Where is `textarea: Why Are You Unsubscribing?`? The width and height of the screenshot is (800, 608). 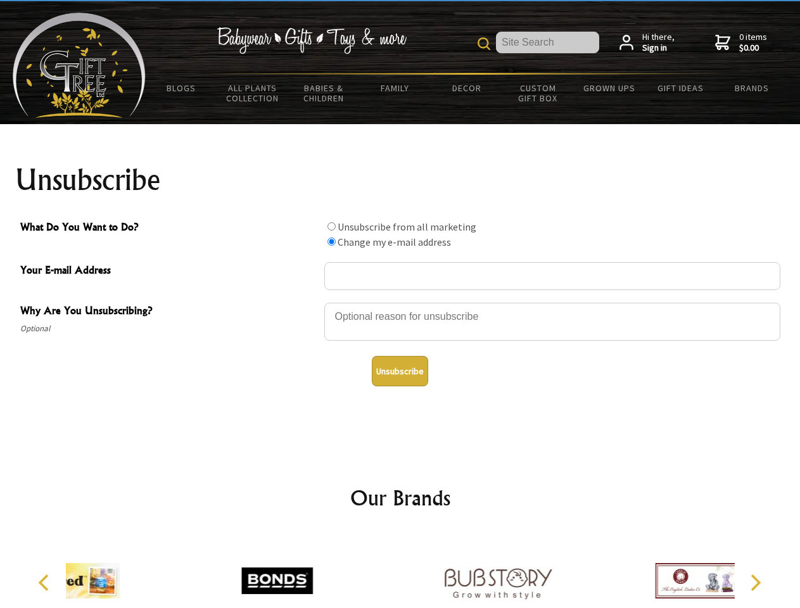 textarea: Why Are You Unsubscribing? is located at coordinates (552, 322).